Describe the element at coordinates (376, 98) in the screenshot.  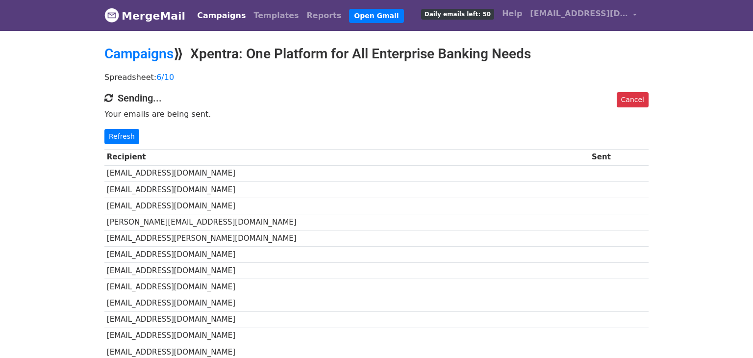
I see `h4: Sending...` at that location.